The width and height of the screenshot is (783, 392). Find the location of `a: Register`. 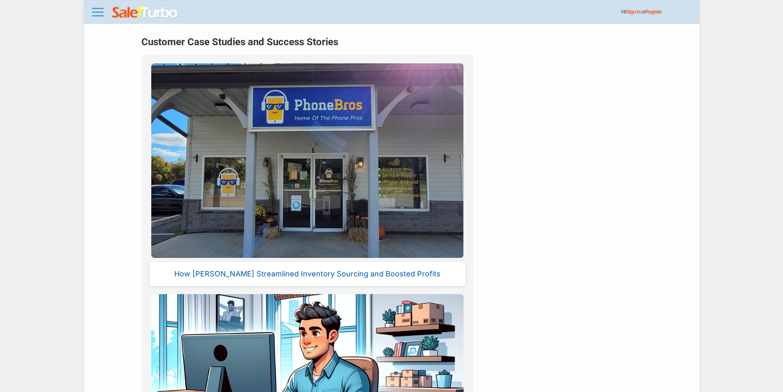

a: Register is located at coordinates (654, 12).